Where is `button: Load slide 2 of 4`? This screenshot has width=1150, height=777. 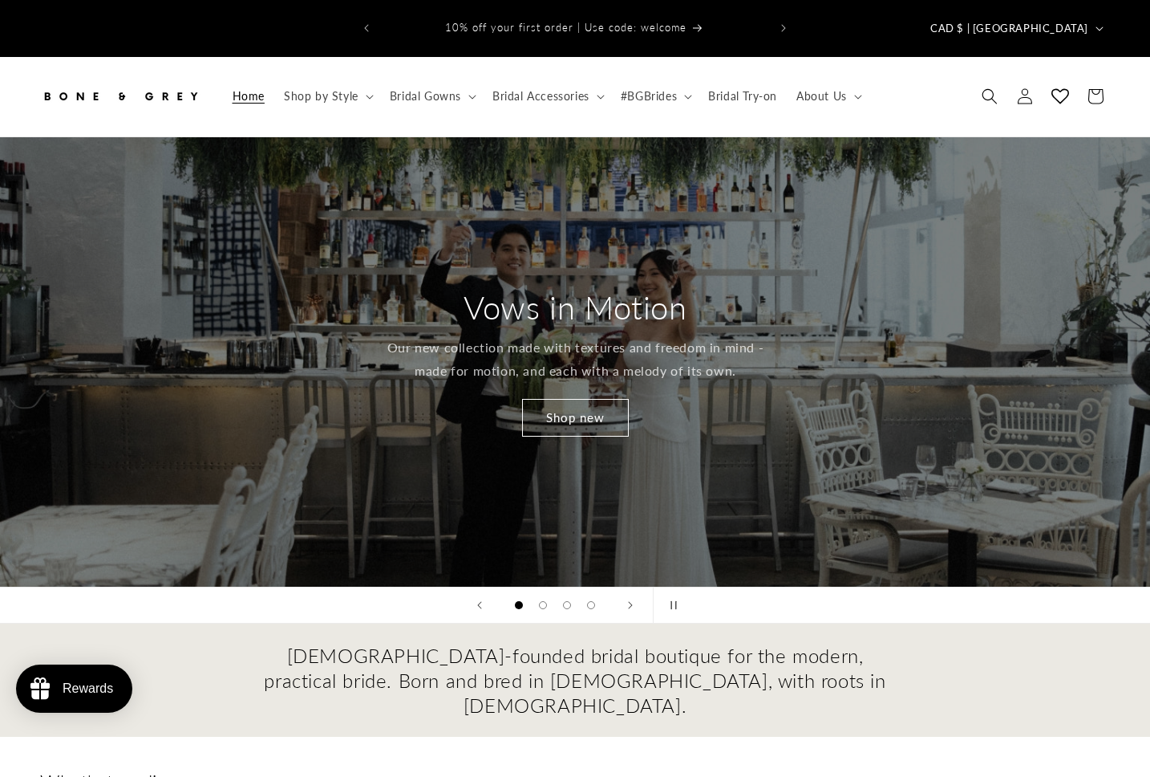 button: Load slide 2 of 4 is located at coordinates (543, 605).